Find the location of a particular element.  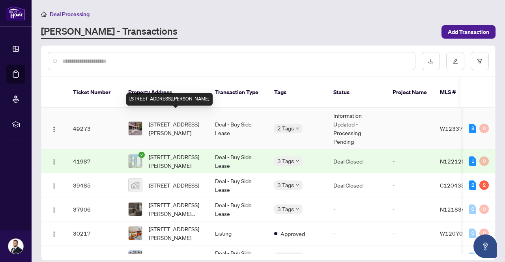

td: 49273 is located at coordinates (94, 129).